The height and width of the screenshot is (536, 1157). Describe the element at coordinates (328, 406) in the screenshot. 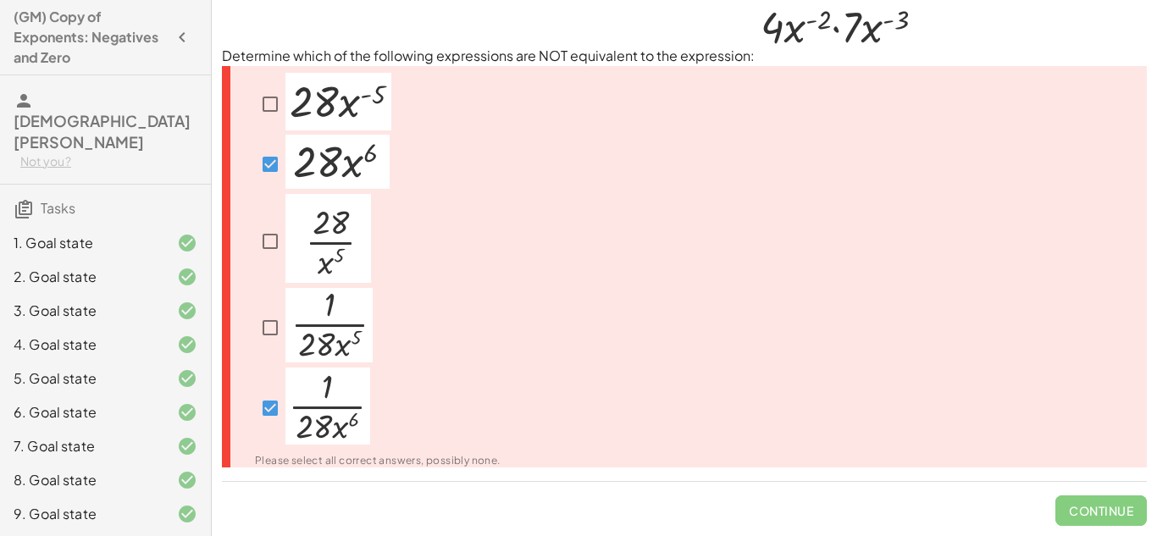

I see `img: 460be52b46e156245376ea7e5bc718923de870416ad8b2a76f0b77daf214227d.png` at that location.